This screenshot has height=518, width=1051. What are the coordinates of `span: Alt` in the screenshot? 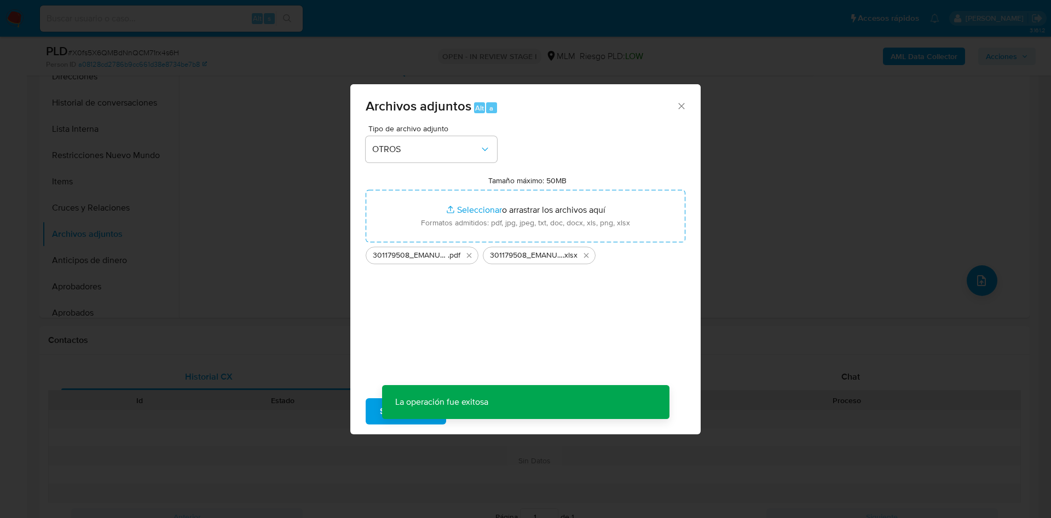 It's located at (480, 108).